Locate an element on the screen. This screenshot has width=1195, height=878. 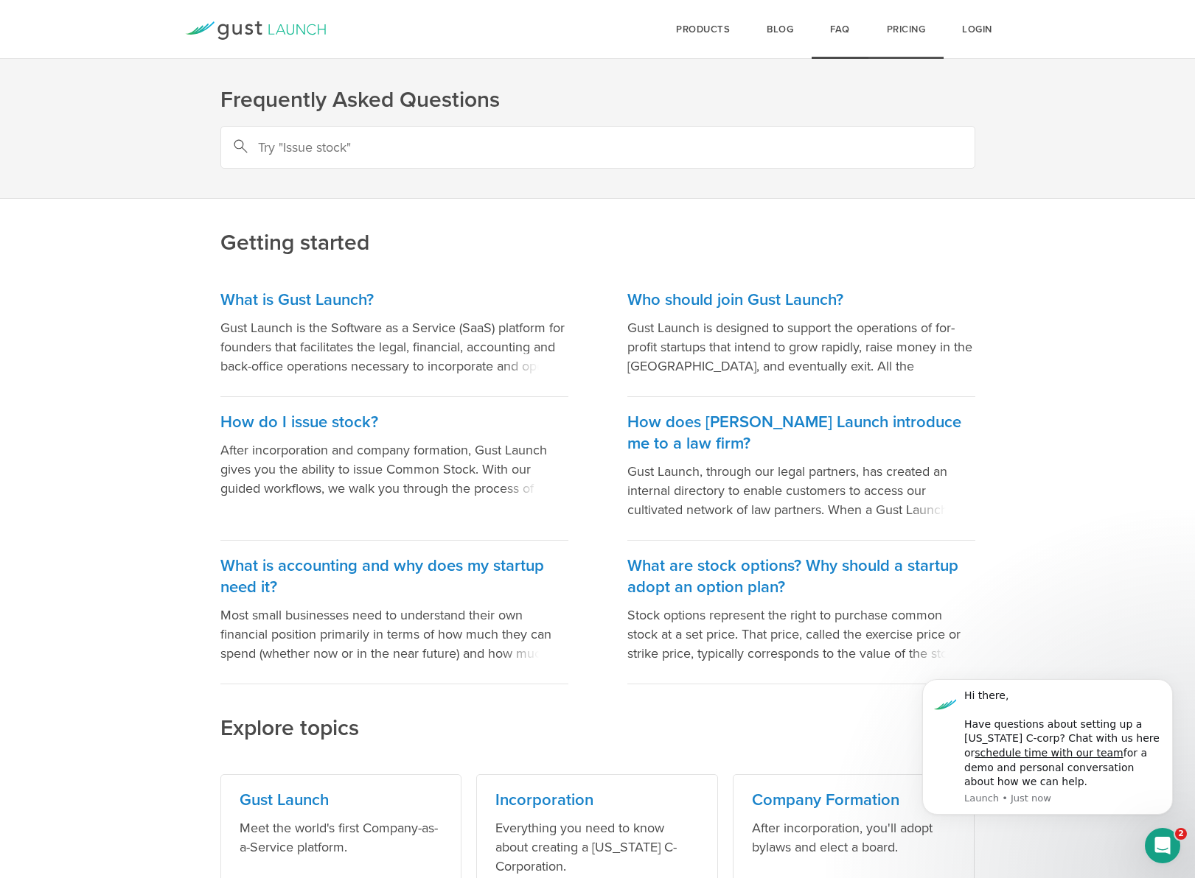
h3: What are stock options? Why should a startup adopt an option plan? is located at coordinates (801, 577).